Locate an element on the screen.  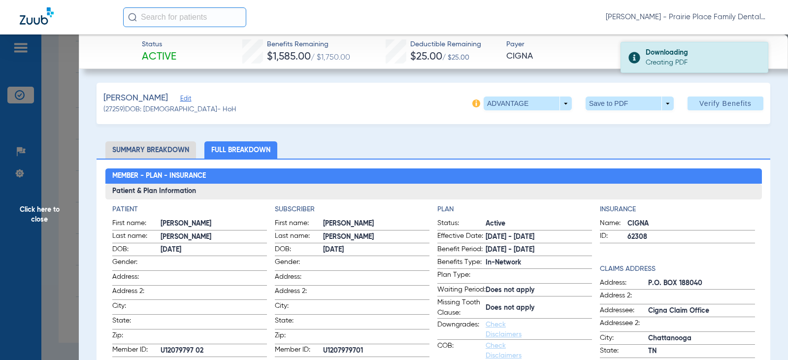
span: In-Network is located at coordinates (539, 263).